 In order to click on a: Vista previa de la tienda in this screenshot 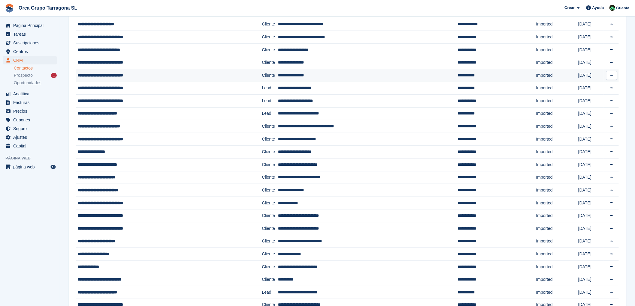, I will do `click(53, 167)`.